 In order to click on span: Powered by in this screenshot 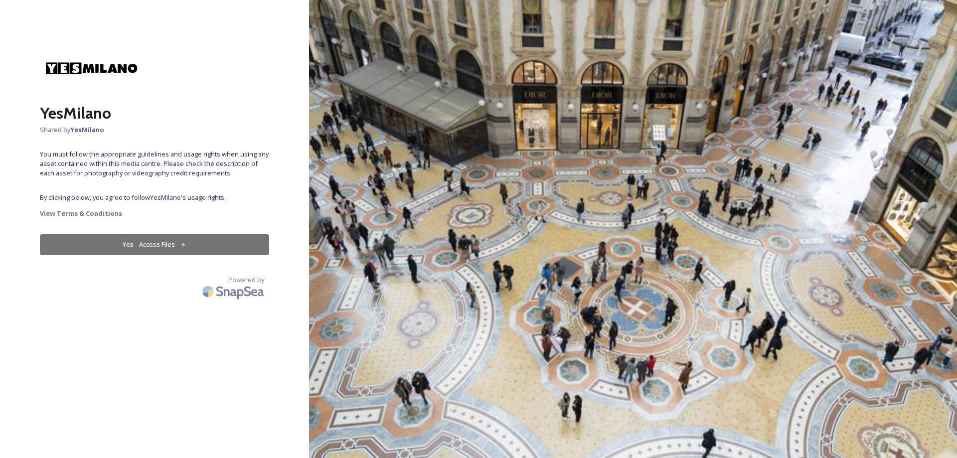, I will do `click(246, 280)`.